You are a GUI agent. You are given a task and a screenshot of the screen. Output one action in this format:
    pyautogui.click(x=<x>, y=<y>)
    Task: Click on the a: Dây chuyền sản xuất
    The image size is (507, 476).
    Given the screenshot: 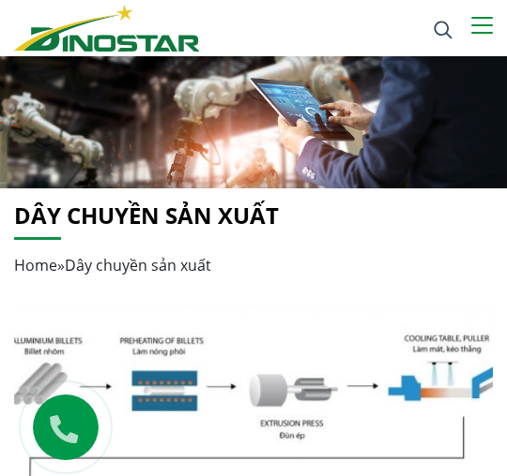 What is the action you would take?
    pyautogui.click(x=146, y=215)
    